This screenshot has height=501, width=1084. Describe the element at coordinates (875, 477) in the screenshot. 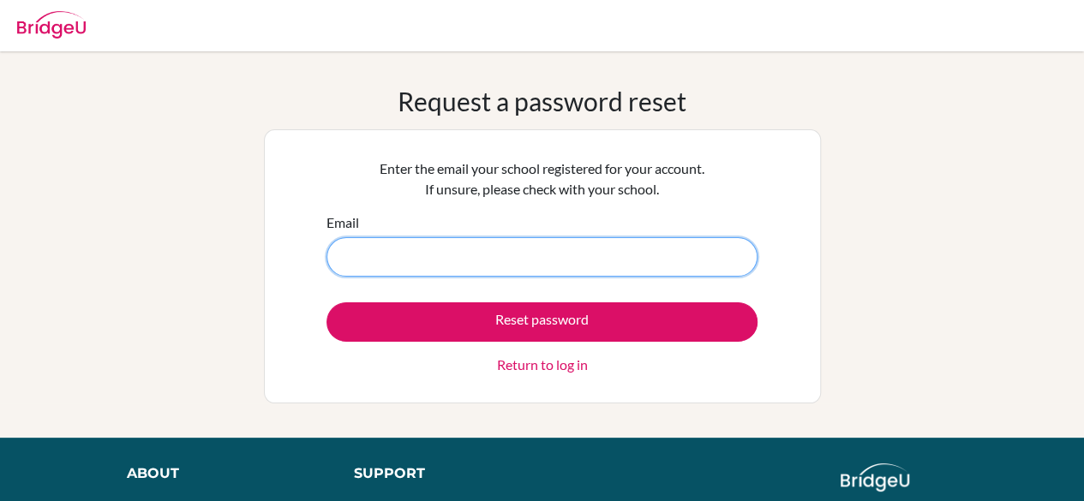

I see `img: logo_white@2x-f4f0deed5e89b7ecb1c2cc34c3e3d731f90f0f143d5ea2071677605dd97b5244.png` at that location.